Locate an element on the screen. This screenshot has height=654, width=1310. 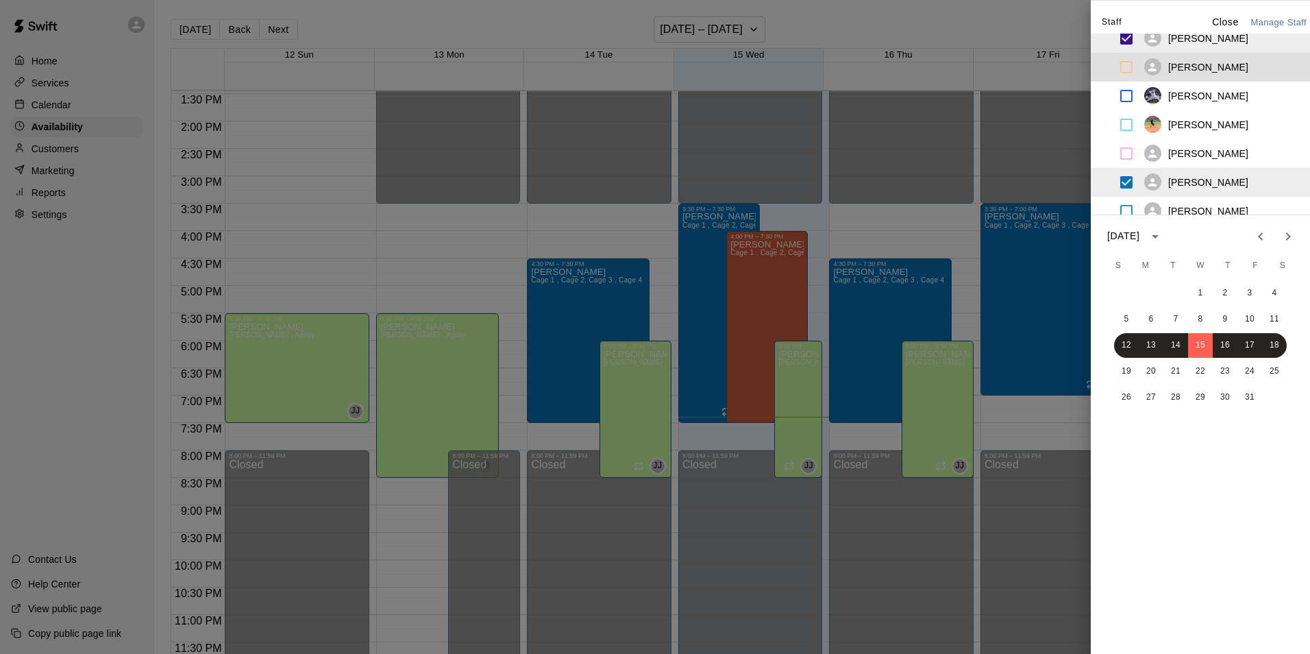
span: Staff is located at coordinates (1111, 23).